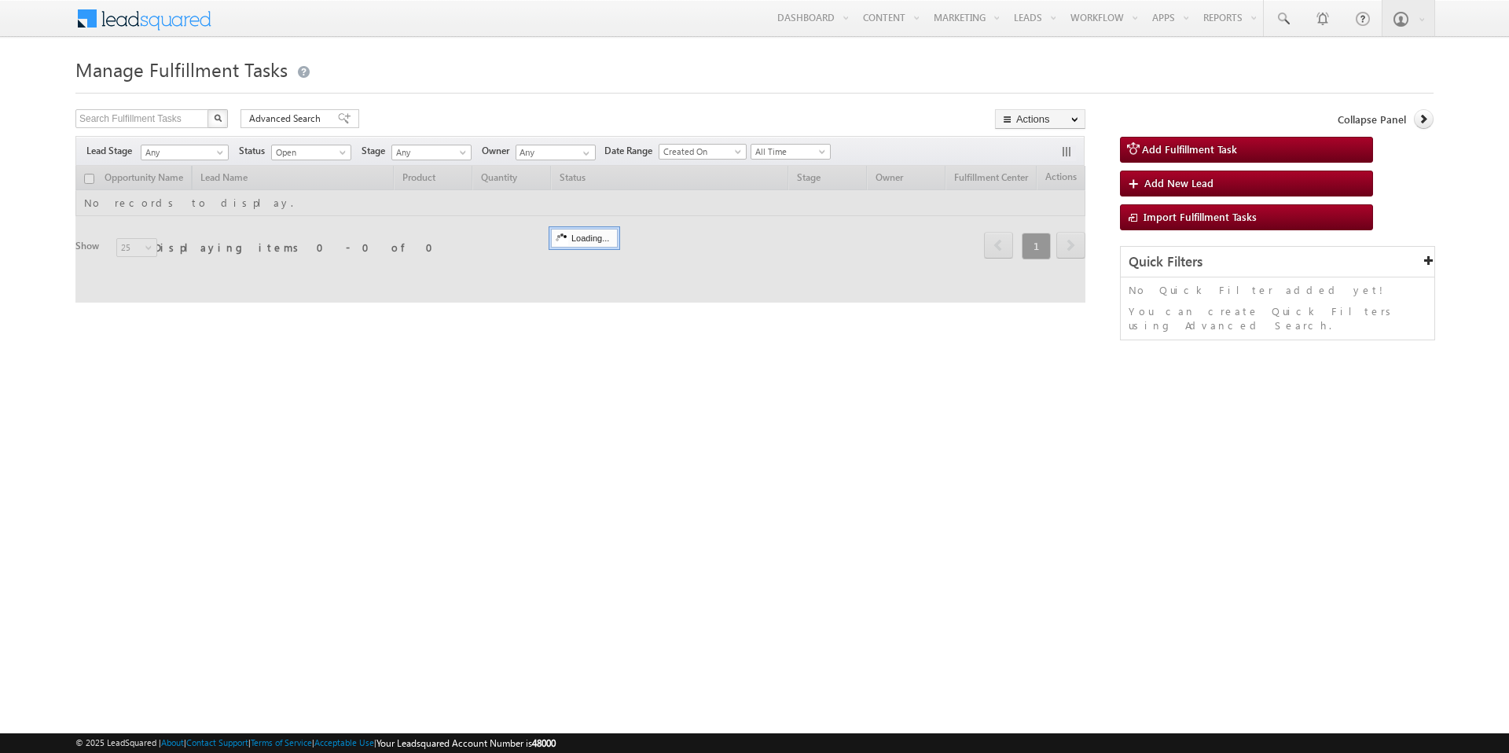 The image size is (1509, 753). Describe the element at coordinates (631, 151) in the screenshot. I see `span: Date Range` at that location.